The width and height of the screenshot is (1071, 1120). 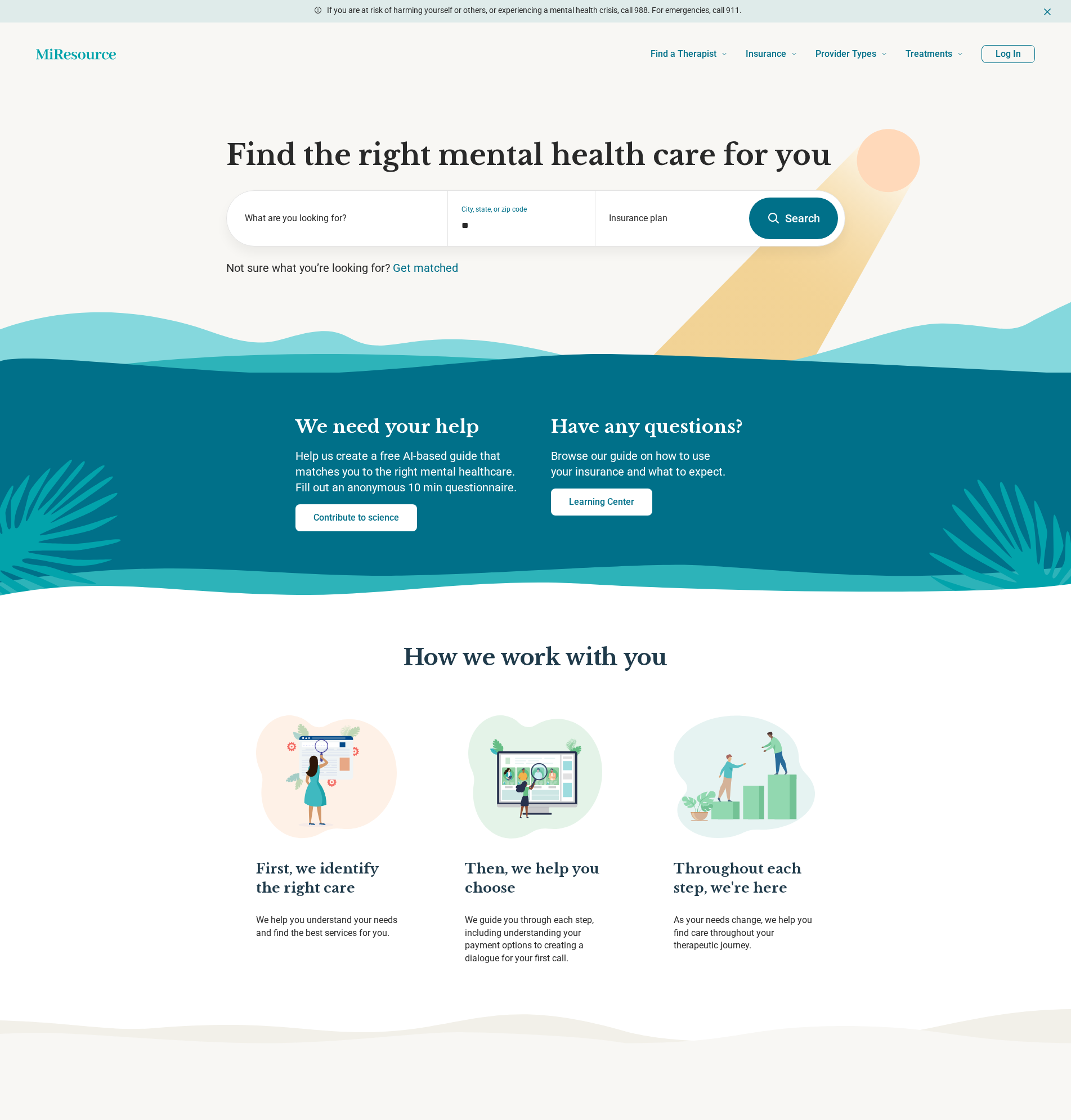 What do you see at coordinates (929, 54) in the screenshot?
I see `span: Treatments` at bounding box center [929, 54].